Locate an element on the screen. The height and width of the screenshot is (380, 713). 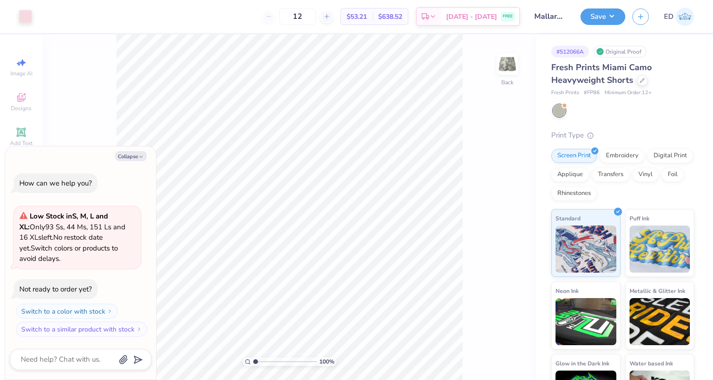
img: Standard is located at coordinates (585, 249).